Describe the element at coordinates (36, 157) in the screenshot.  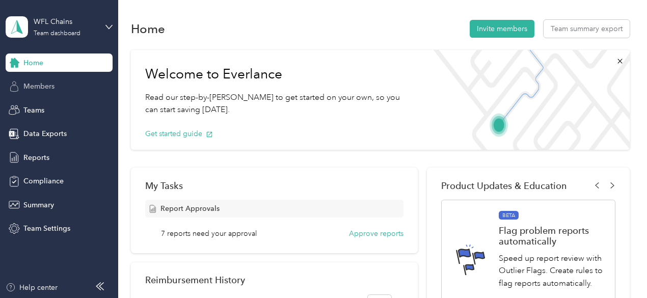
I see `span: Reports` at that location.